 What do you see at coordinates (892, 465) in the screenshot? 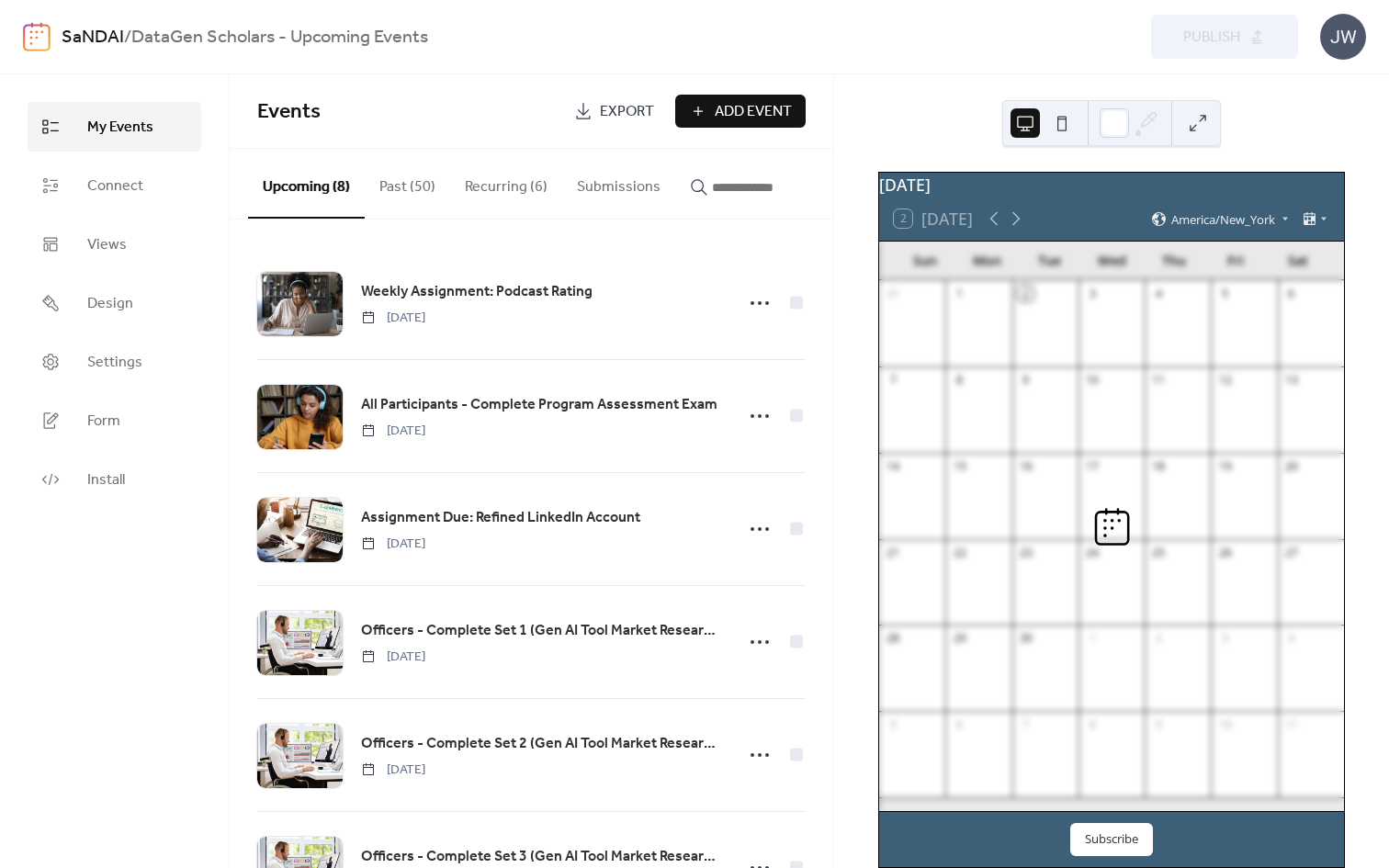
I see `div: 14` at bounding box center [892, 465].